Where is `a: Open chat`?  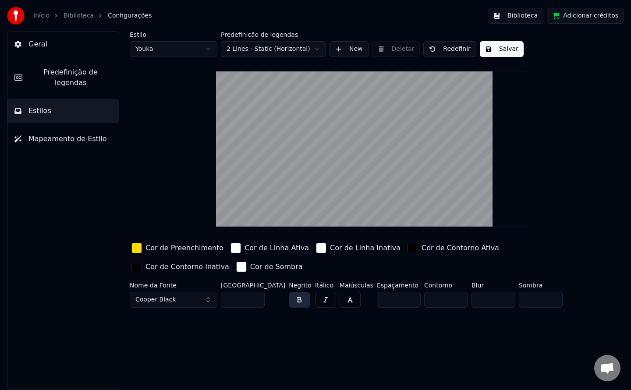
a: Open chat is located at coordinates (607, 368).